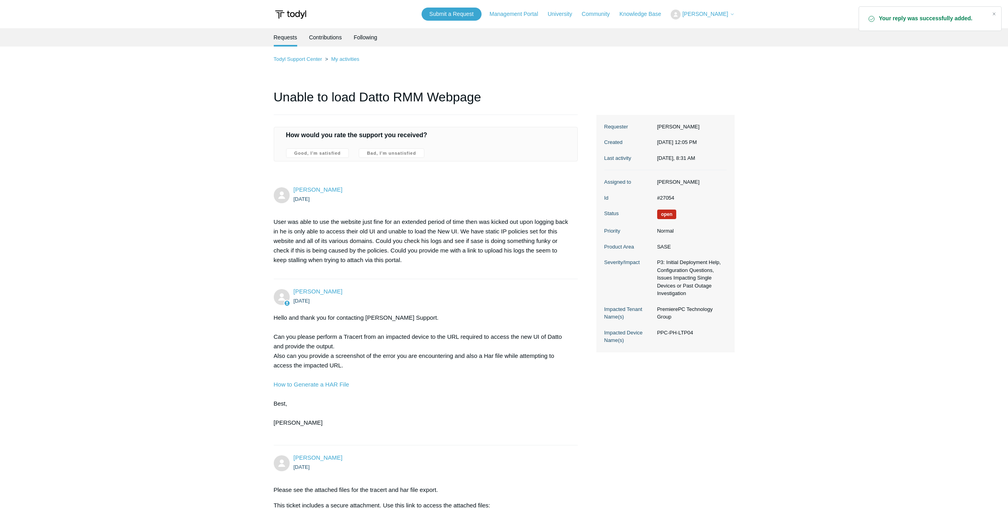 Image resolution: width=1008 pixels, height=509 pixels. Describe the element at coordinates (365, 37) in the screenshot. I see `a: Following` at that location.